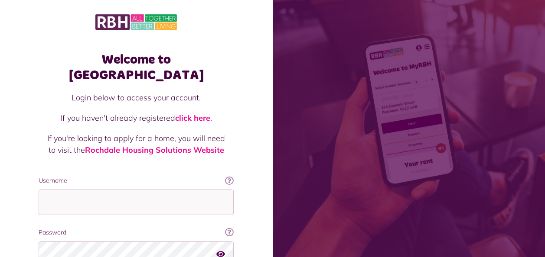 This screenshot has height=257, width=545. What do you see at coordinates (136, 144) in the screenshot?
I see `p: If you're looking to apply for a home, you will need to visit the` at bounding box center [136, 144].